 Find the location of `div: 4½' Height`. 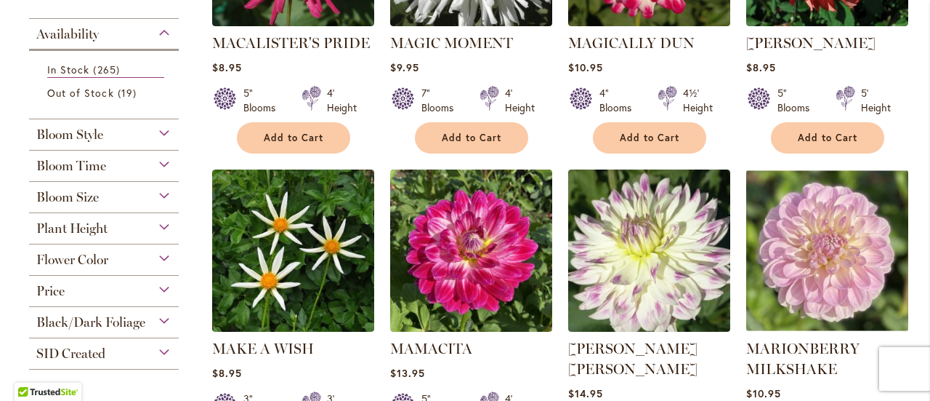

div: 4½' Height is located at coordinates (698, 100).